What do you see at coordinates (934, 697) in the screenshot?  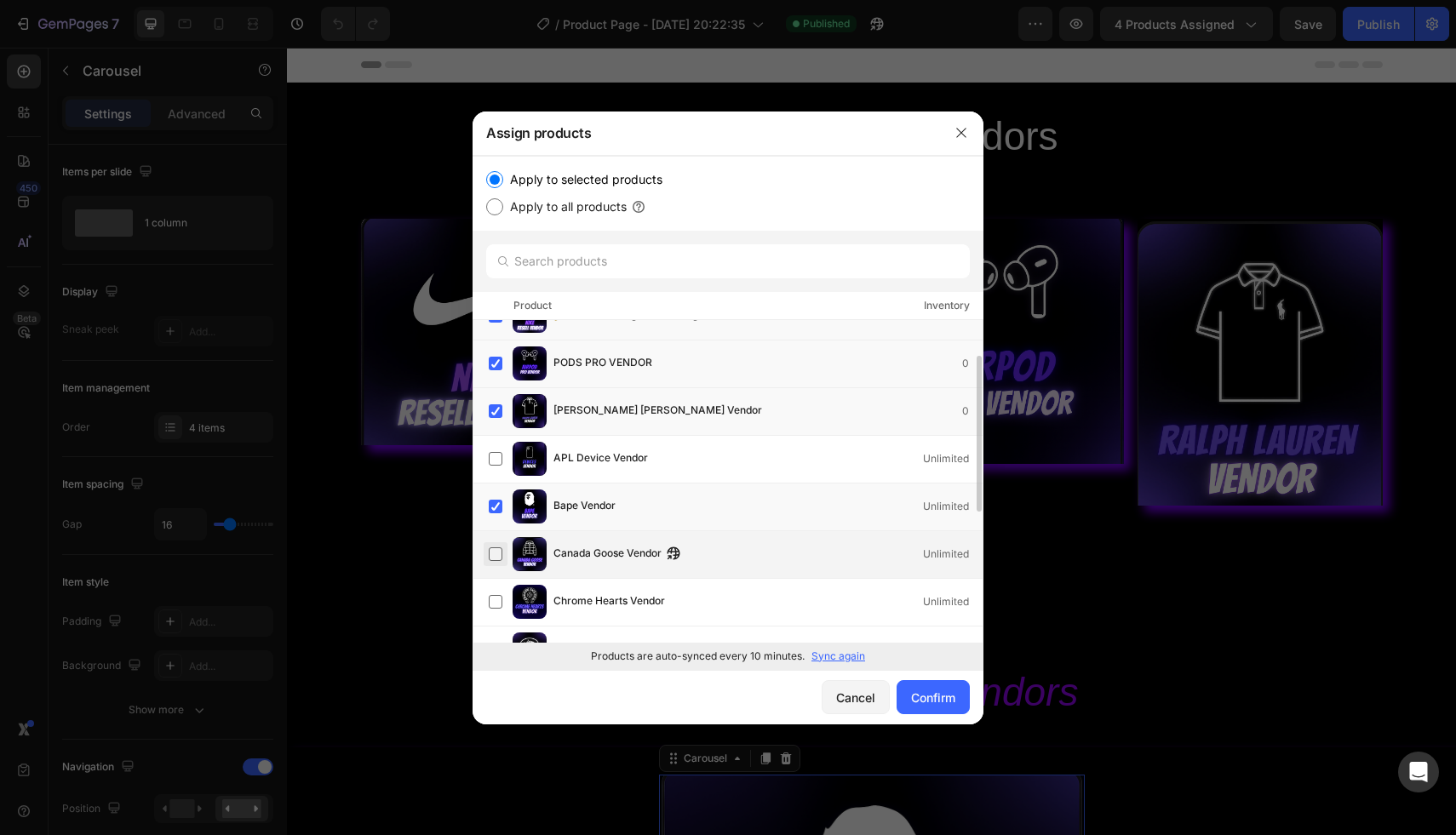 I see `div: Confirm` at bounding box center [934, 697].